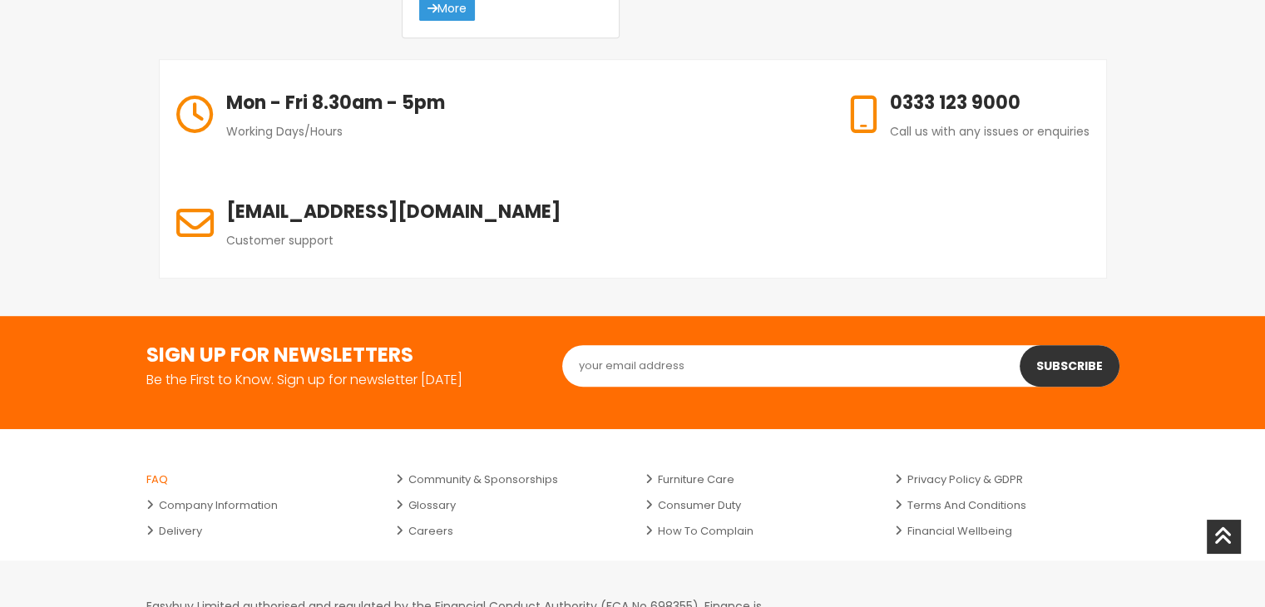 The width and height of the screenshot is (1265, 607). What do you see at coordinates (841, 366) in the screenshot?
I see `input: your email address` at bounding box center [841, 366].